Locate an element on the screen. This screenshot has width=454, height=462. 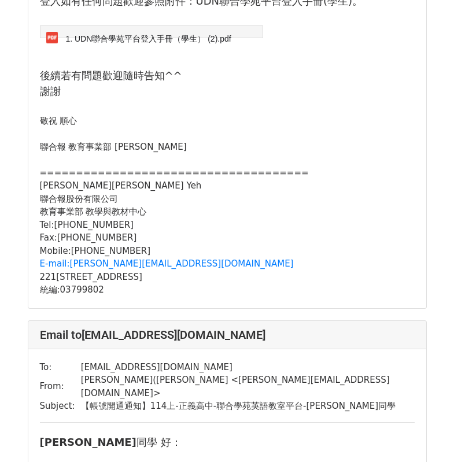
td: To: is located at coordinates (60, 367).